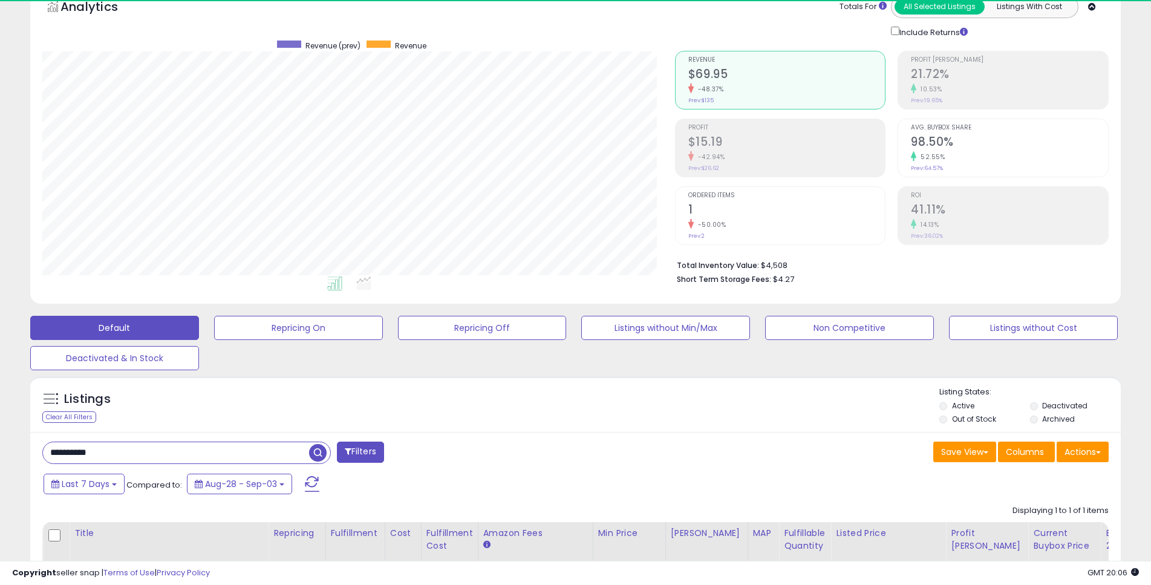  What do you see at coordinates (1010, 210) in the screenshot?
I see `h2: 41.11%` at bounding box center [1010, 210].